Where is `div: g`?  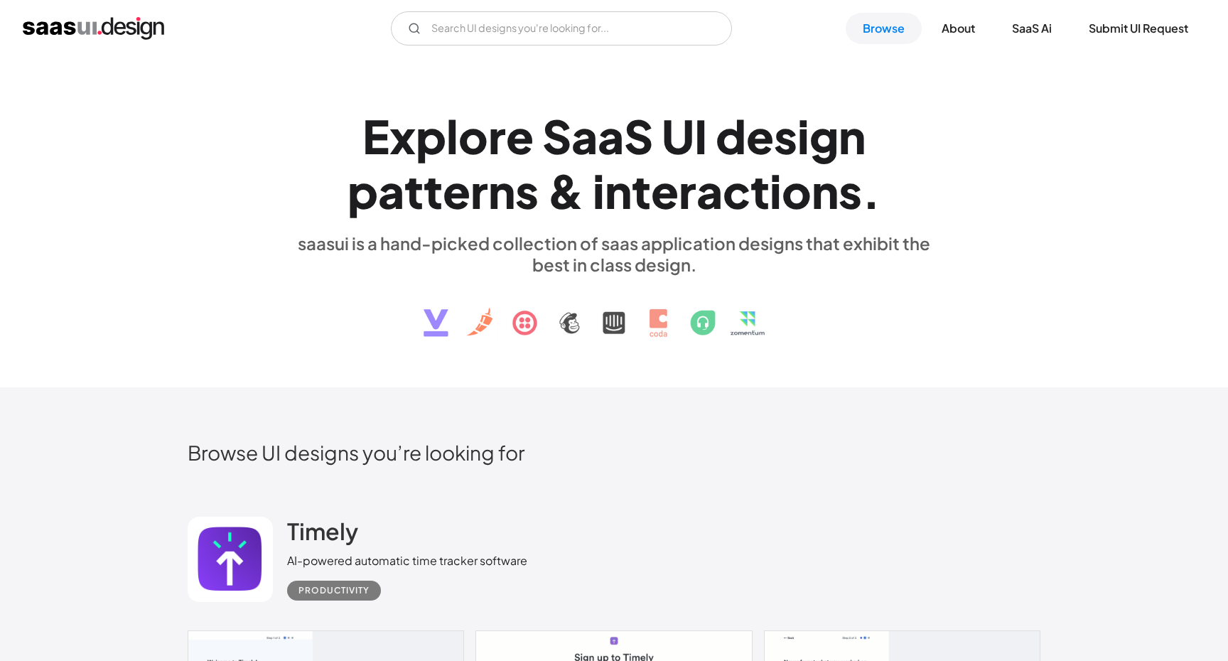
div: g is located at coordinates (824, 136).